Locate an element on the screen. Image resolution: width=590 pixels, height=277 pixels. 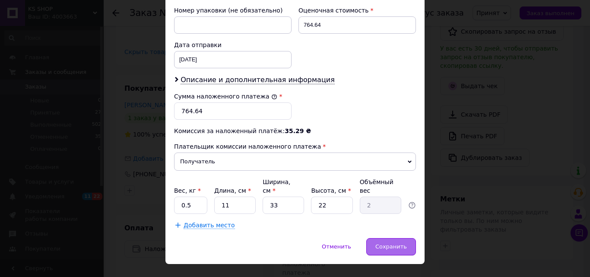
div: Оценочная стоимость is located at coordinates (357, 10).